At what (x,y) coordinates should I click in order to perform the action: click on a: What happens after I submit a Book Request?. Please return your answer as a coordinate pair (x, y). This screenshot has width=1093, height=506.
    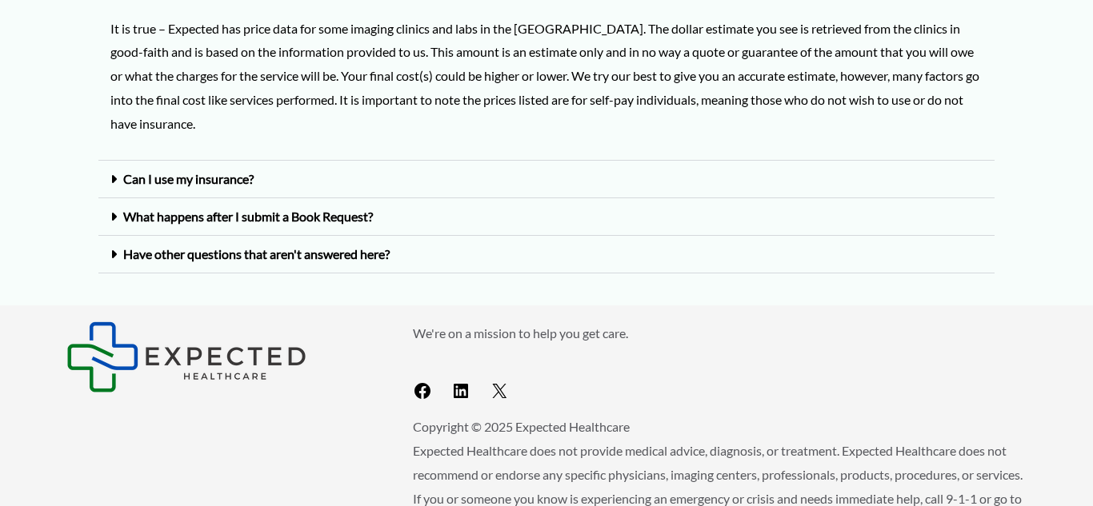
    Looking at the image, I should click on (248, 216).